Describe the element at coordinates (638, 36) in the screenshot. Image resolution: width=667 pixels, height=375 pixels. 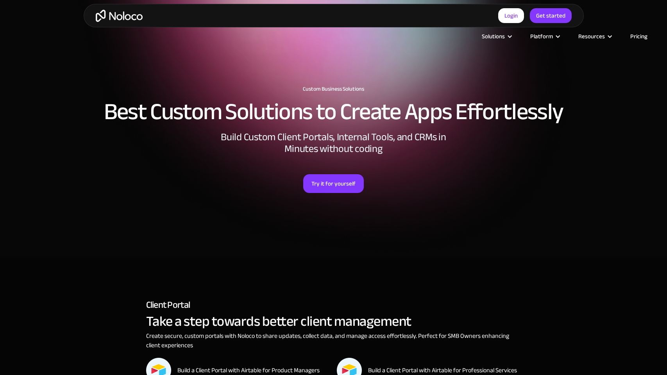
I see `a: Pricing` at that location.